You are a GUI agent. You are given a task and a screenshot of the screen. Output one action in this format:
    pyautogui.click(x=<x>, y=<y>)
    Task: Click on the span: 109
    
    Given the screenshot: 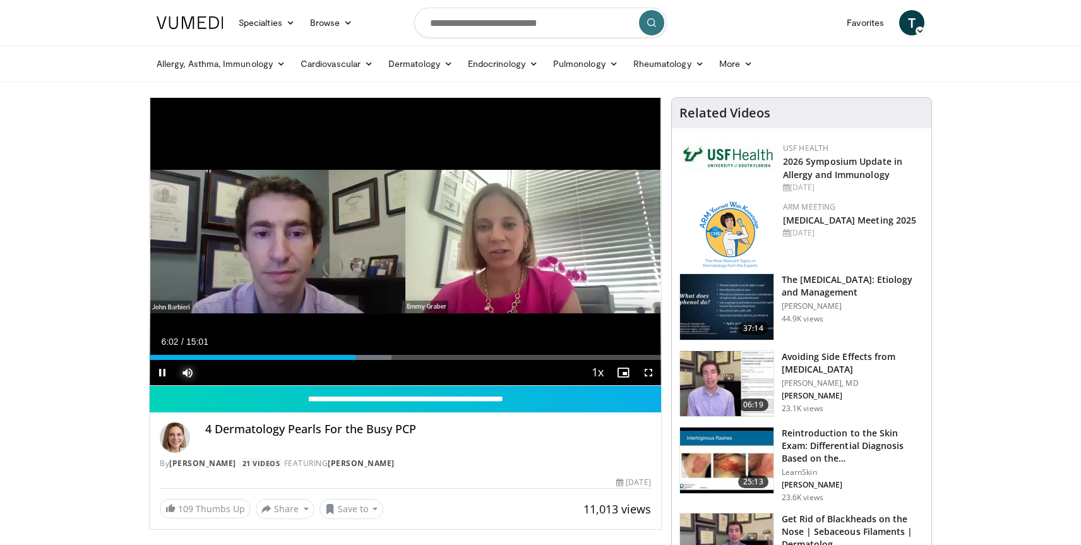 What is the action you would take?
    pyautogui.click(x=186, y=508)
    